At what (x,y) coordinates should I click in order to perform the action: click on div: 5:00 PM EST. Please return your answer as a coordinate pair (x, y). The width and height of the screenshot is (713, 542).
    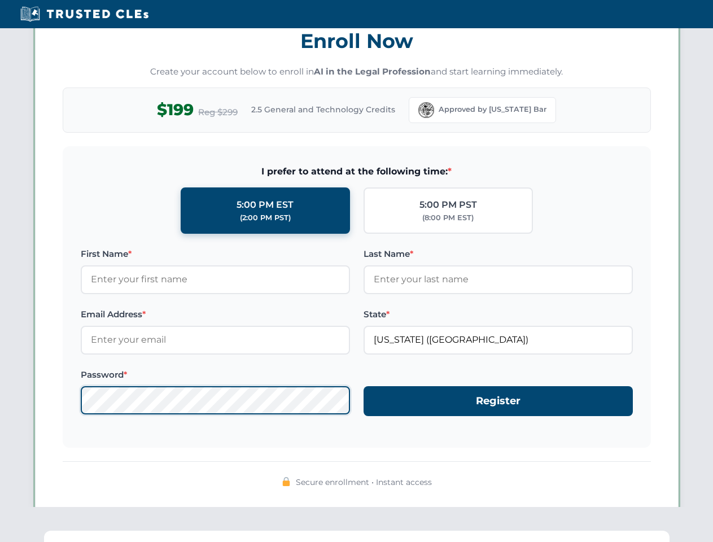
    Looking at the image, I should click on (265, 205).